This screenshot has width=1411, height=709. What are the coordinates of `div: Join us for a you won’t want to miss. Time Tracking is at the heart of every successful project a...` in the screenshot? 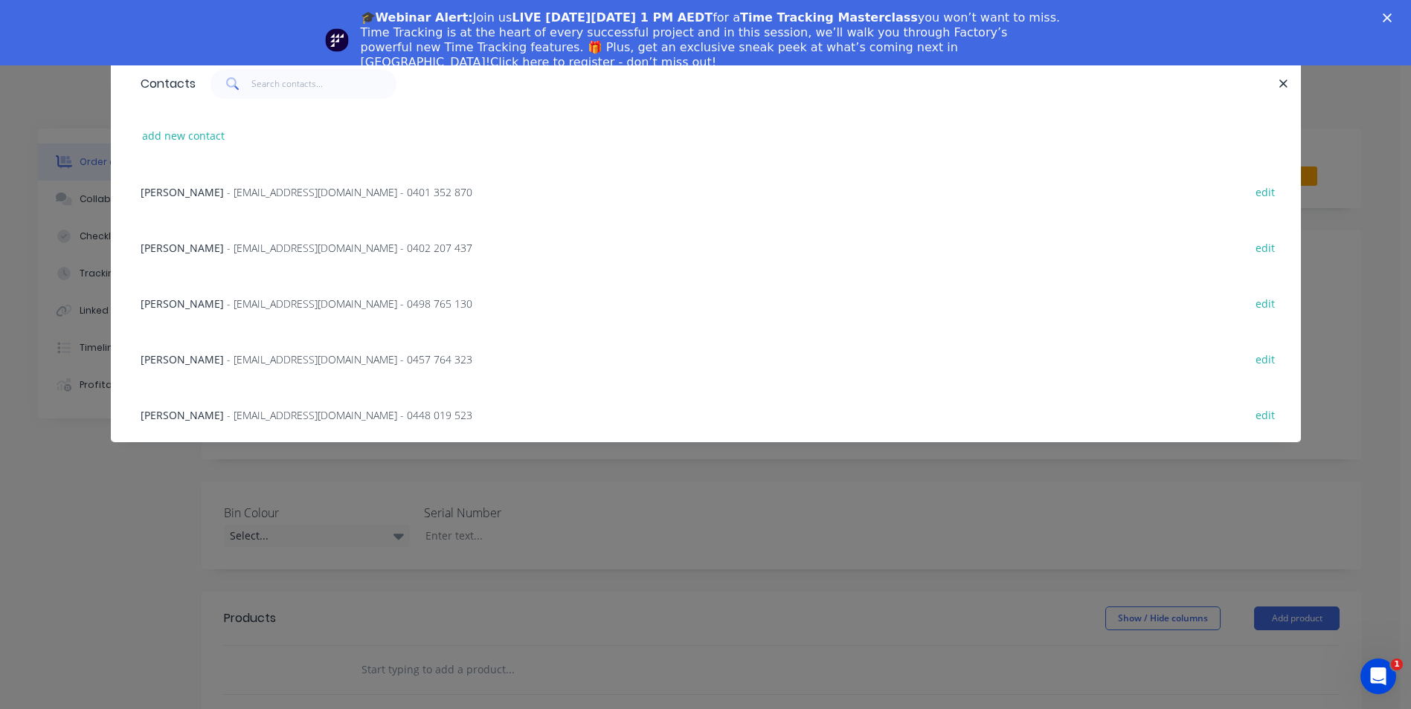 It's located at (712, 40).